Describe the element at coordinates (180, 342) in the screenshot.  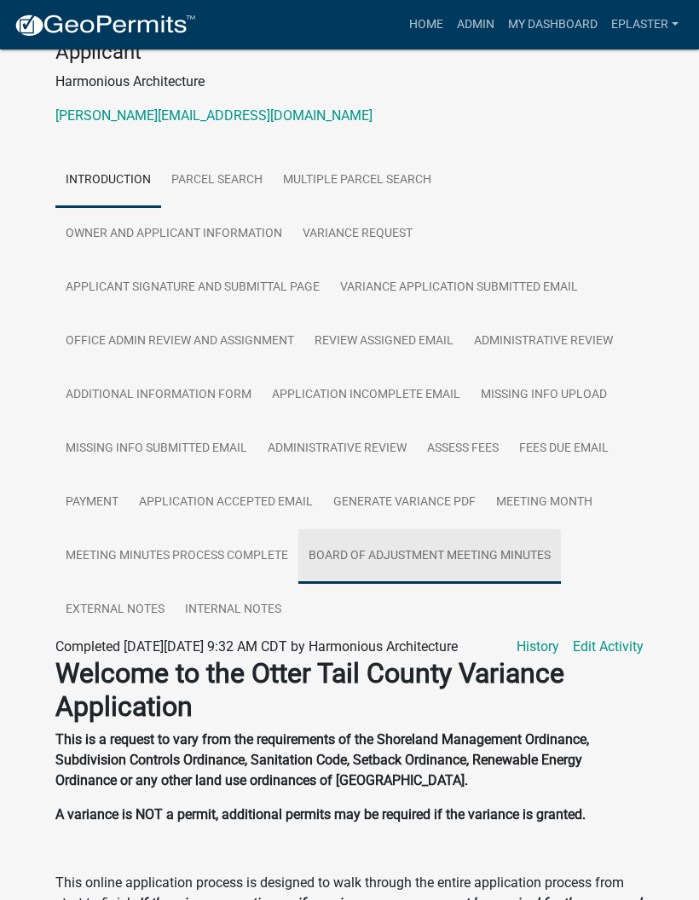
I see `a: Office Admin Review and Assignment` at that location.